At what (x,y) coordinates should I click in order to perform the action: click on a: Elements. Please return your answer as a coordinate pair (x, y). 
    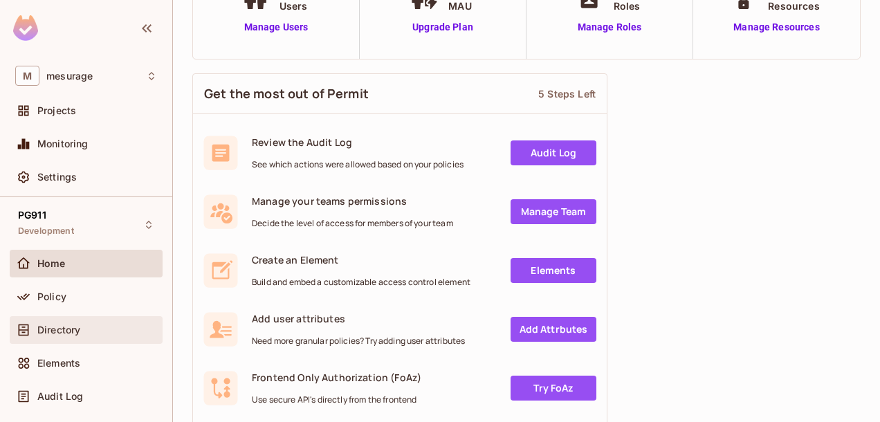
    Looking at the image, I should click on (554, 271).